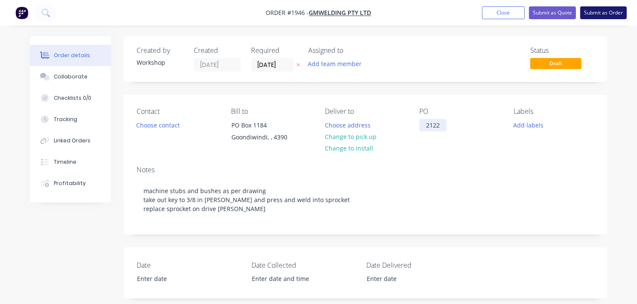  Describe the element at coordinates (459, 111) in the screenshot. I see `div: PO` at that location.